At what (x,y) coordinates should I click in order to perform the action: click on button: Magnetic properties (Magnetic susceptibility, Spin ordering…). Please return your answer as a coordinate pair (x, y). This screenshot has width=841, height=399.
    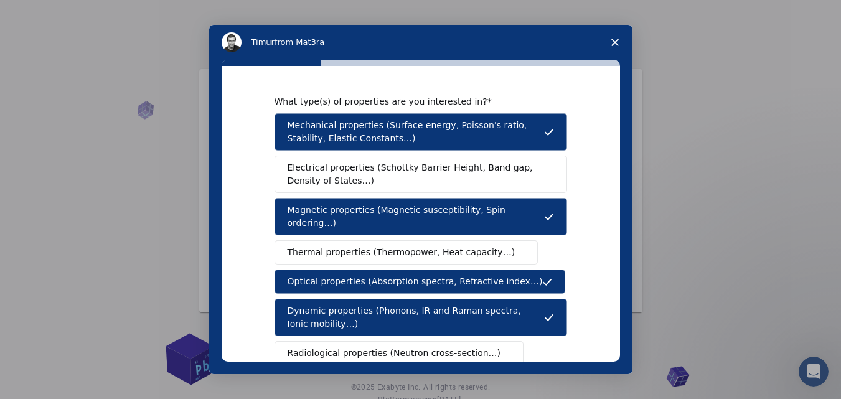
    Looking at the image, I should click on (421, 217).